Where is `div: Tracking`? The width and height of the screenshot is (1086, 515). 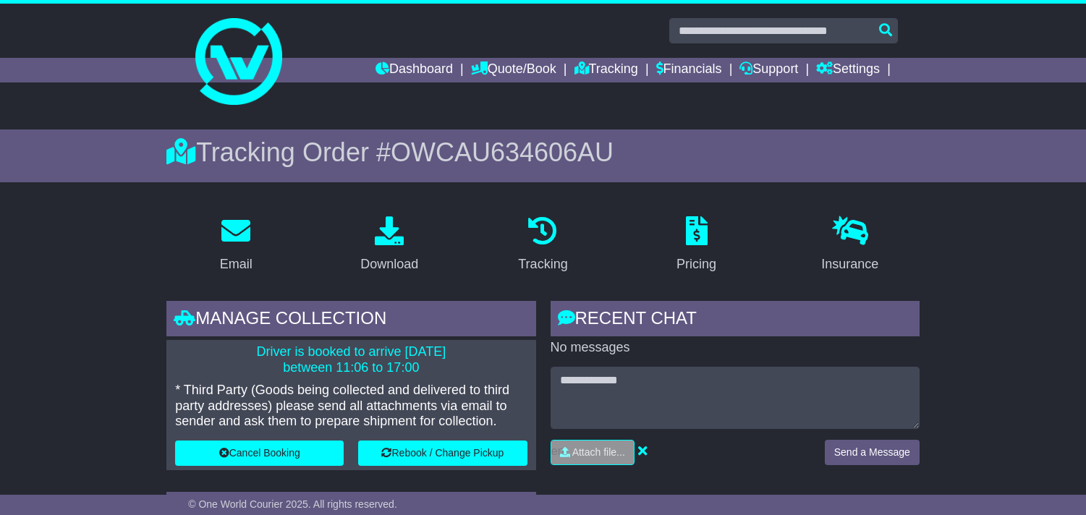
div: Tracking is located at coordinates (542, 264).